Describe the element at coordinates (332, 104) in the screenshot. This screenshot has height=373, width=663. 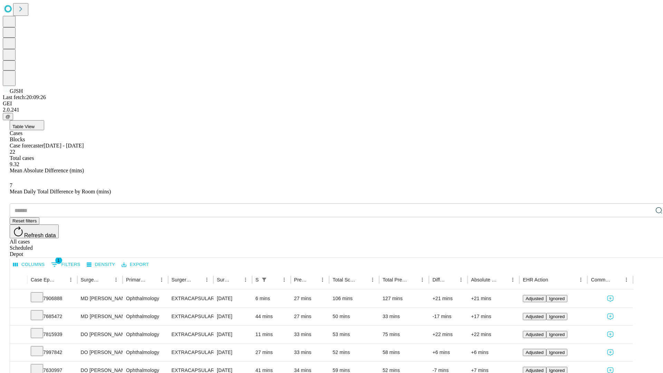
I see `div: GEI` at that location.